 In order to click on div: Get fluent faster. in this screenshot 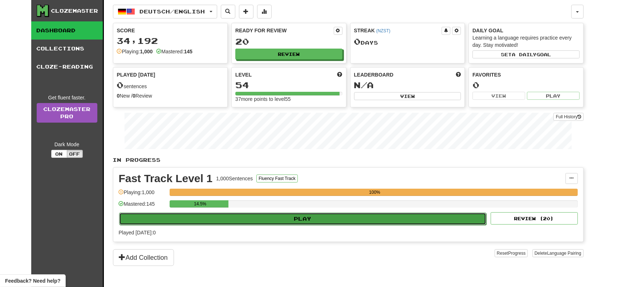, I will do `click(67, 98)`.